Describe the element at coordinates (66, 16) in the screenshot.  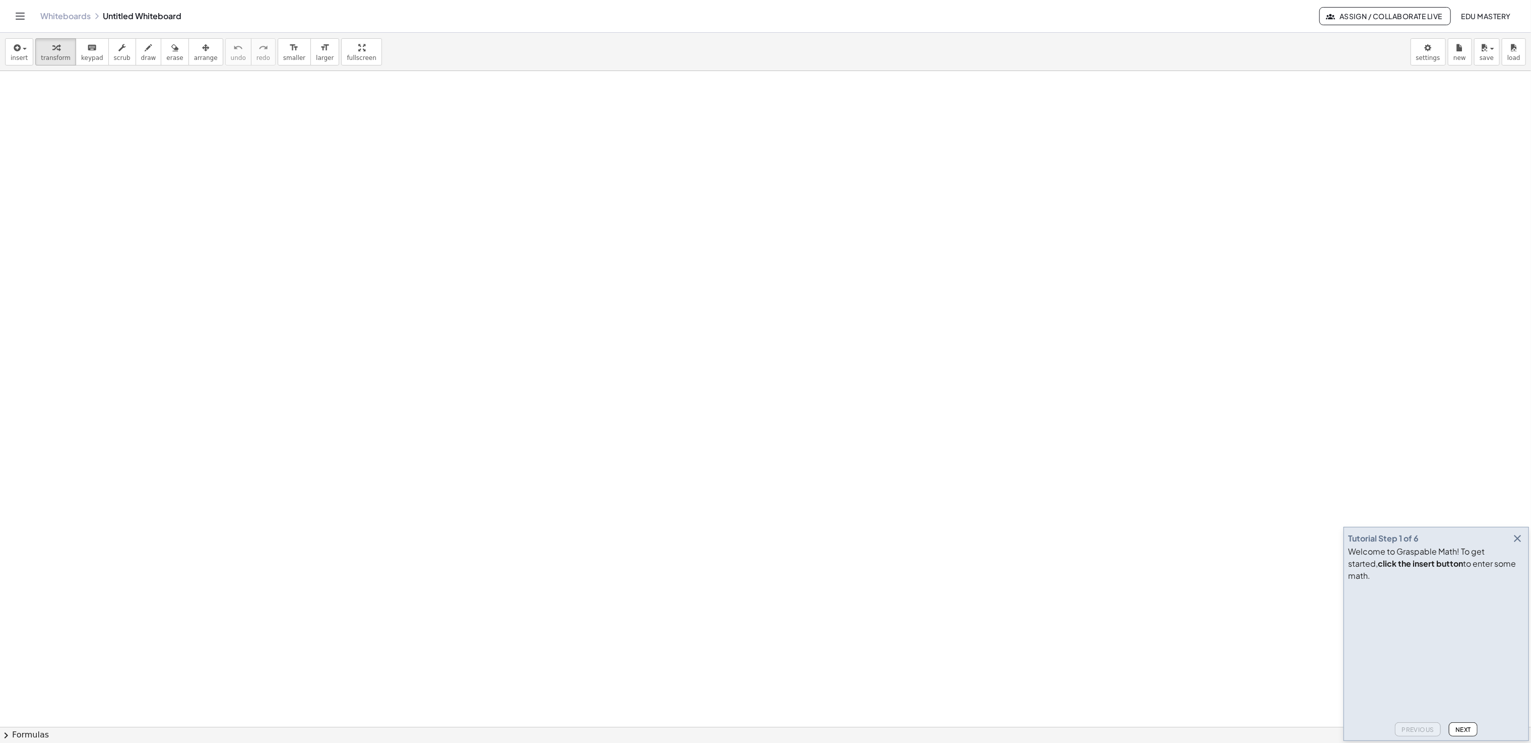
I see `a: Whiteboards` at that location.